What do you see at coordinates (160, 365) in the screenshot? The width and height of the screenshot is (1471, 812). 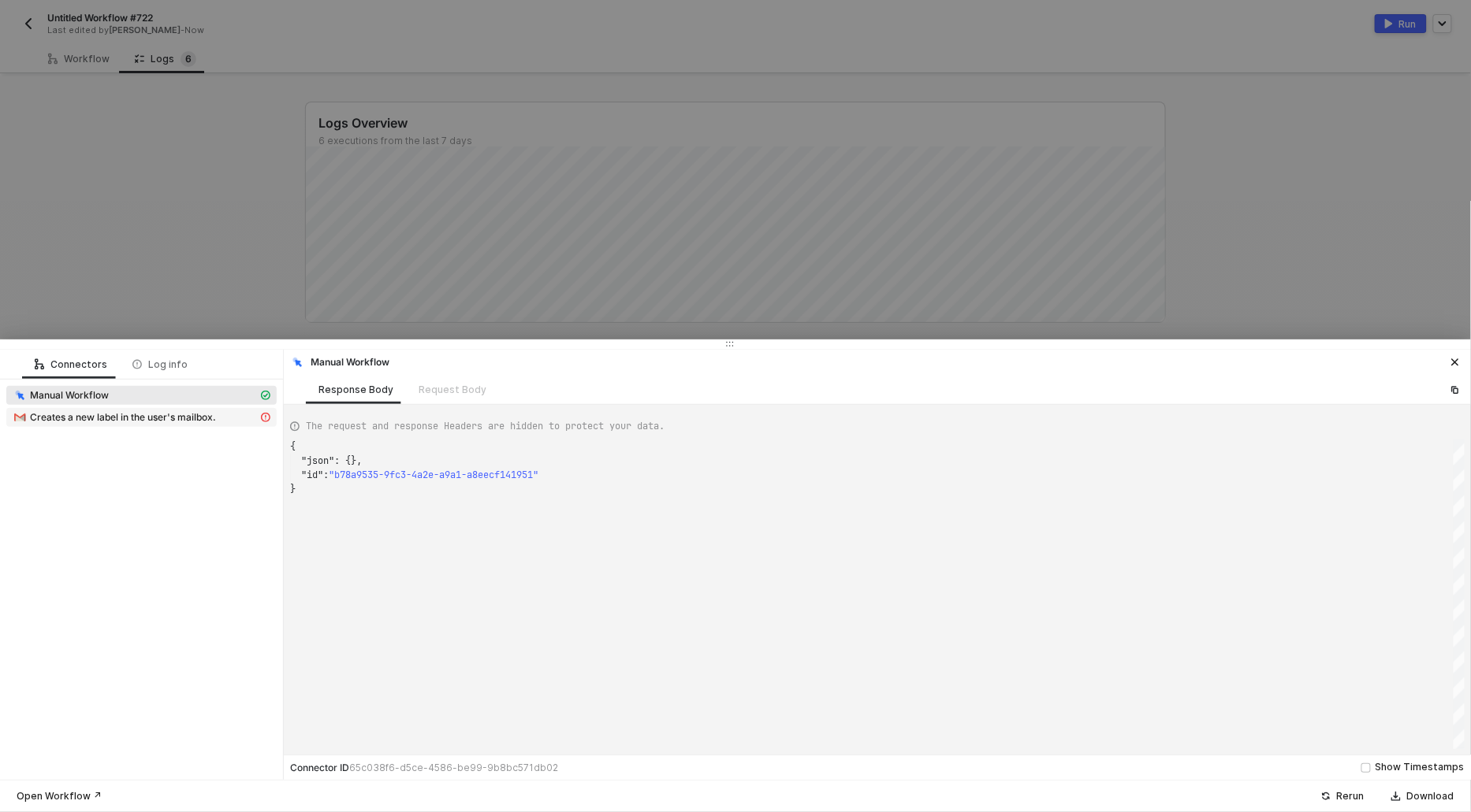 I see `div: Log info` at bounding box center [160, 365].